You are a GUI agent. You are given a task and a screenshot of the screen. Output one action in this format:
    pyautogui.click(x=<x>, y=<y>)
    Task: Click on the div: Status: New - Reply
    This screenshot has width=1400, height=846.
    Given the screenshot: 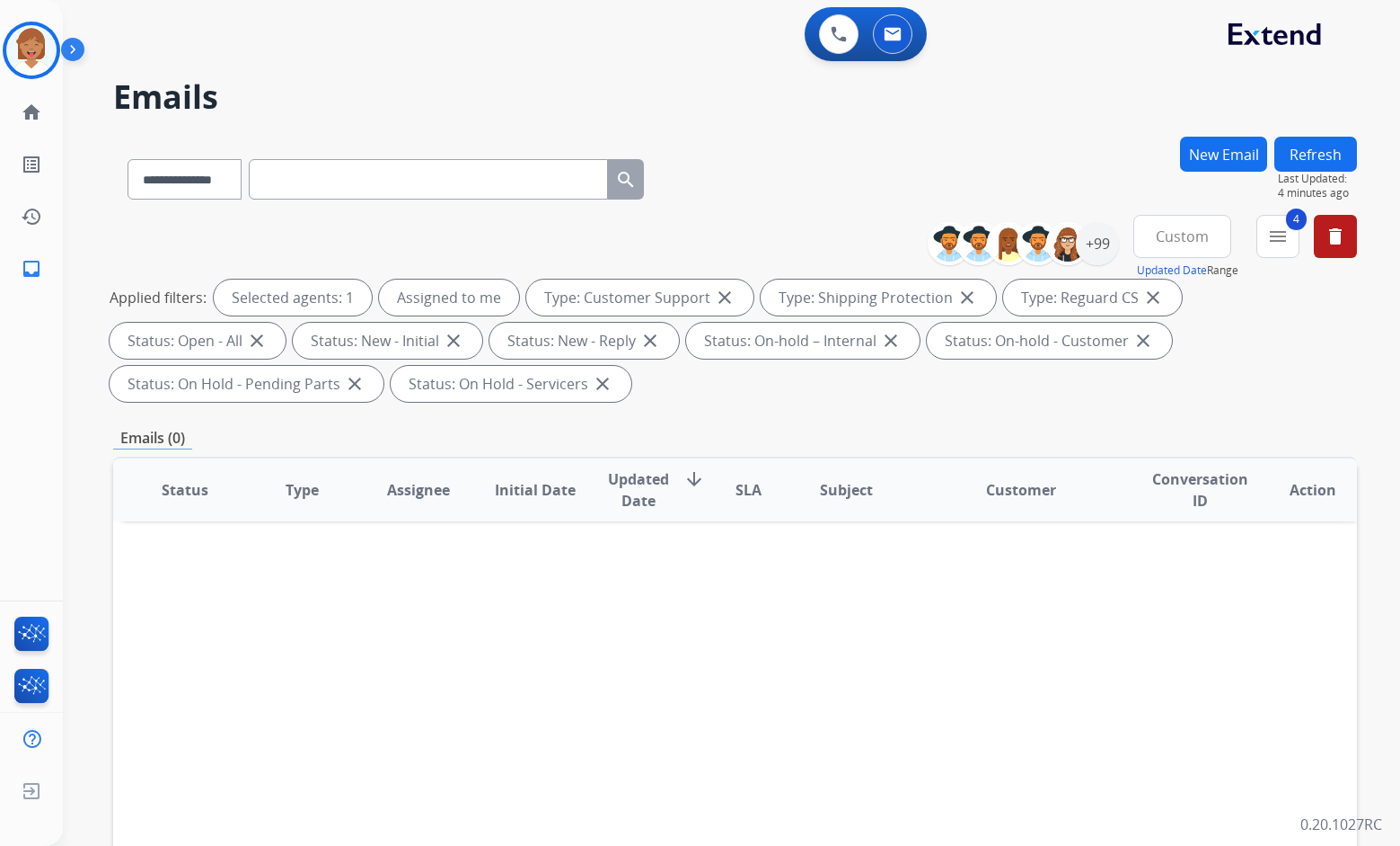 What is the action you would take?
    pyautogui.click(x=584, y=340)
    